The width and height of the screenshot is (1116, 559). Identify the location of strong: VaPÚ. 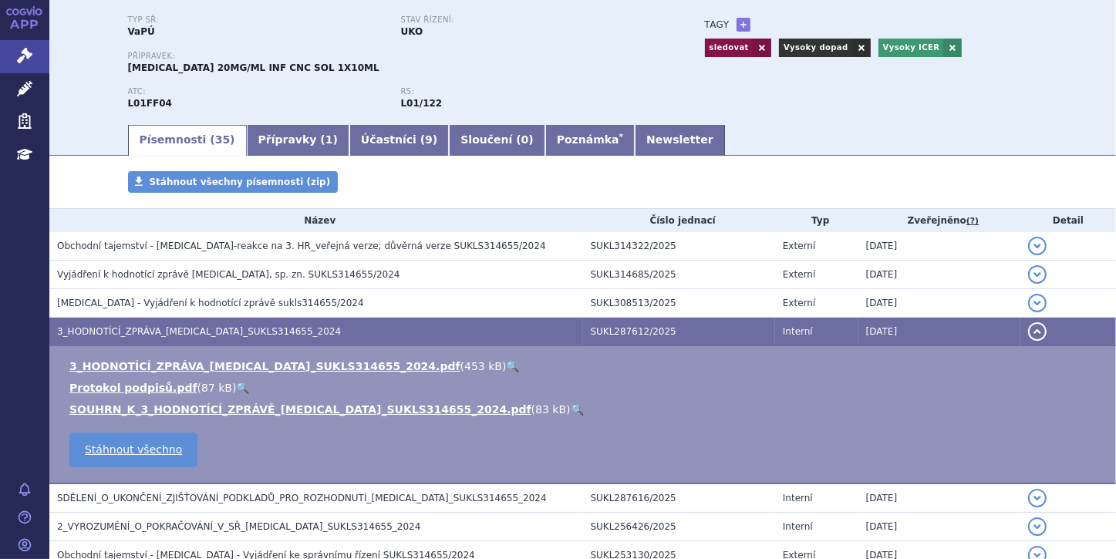
(141, 32).